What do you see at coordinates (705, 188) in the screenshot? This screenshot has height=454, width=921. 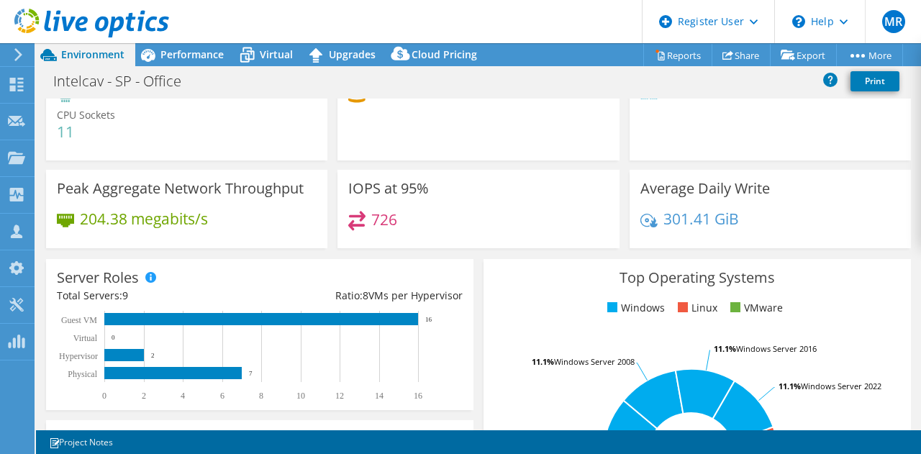 I see `h3: Average Daily Write` at bounding box center [705, 188].